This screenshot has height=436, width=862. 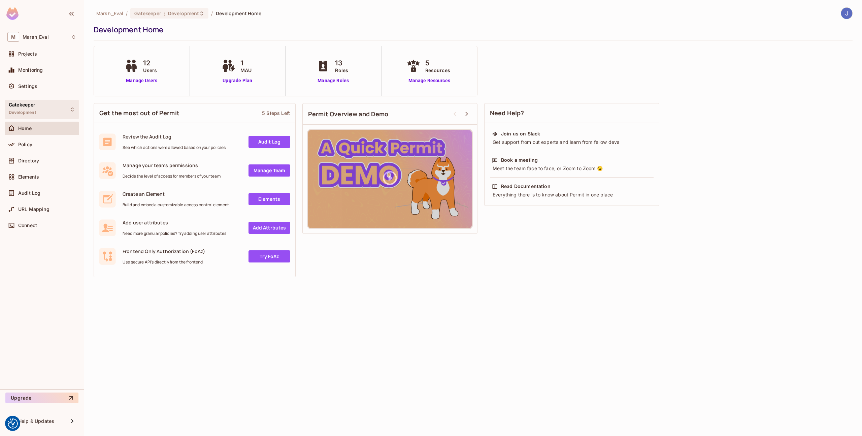 What do you see at coordinates (342, 70) in the screenshot?
I see `span: Roles` at bounding box center [342, 70].